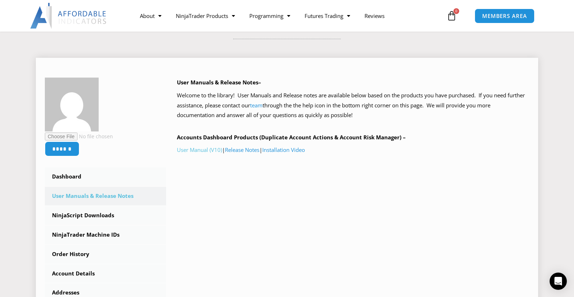 This screenshot has width=574, height=297. I want to click on p: Welcome to the library! User Manuals and Release notes are available below based on the products ..., so click(353, 105).